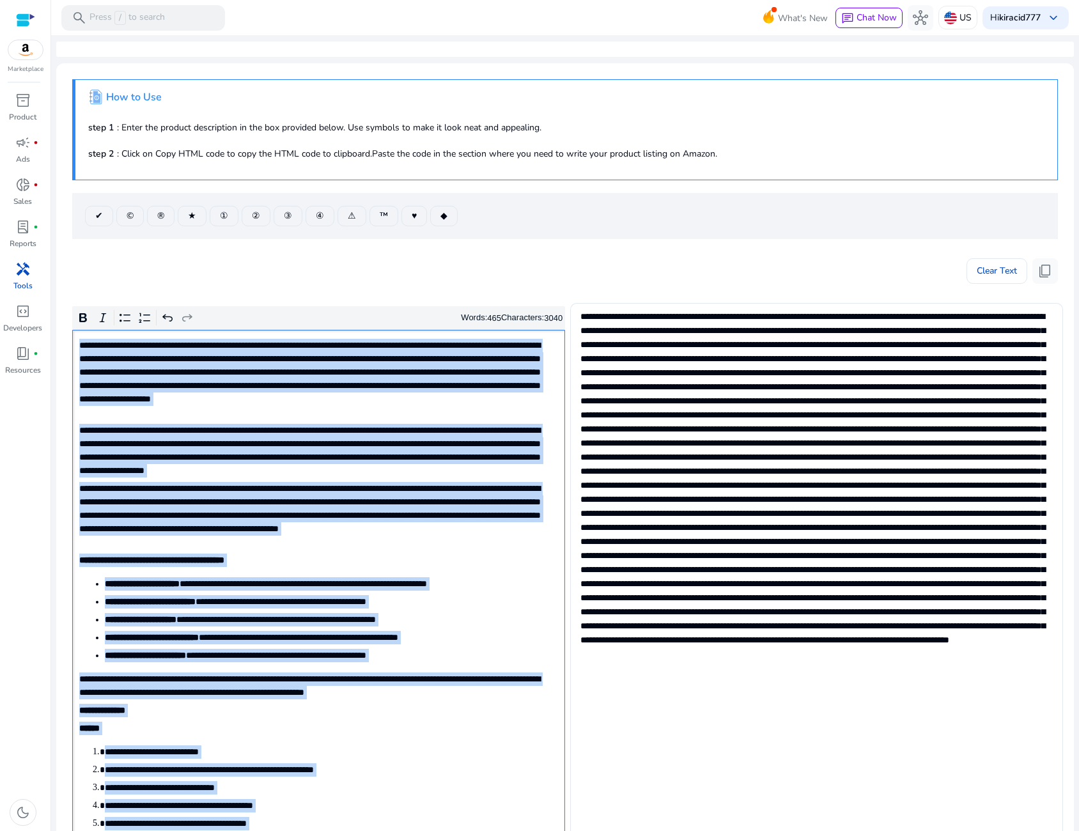 This screenshot has width=1079, height=831. Describe the element at coordinates (23, 286) in the screenshot. I see `p: Tools` at that location.